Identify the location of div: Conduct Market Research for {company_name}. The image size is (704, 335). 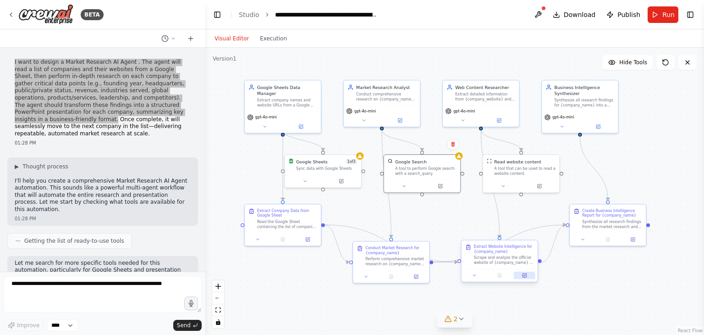
(395, 250).